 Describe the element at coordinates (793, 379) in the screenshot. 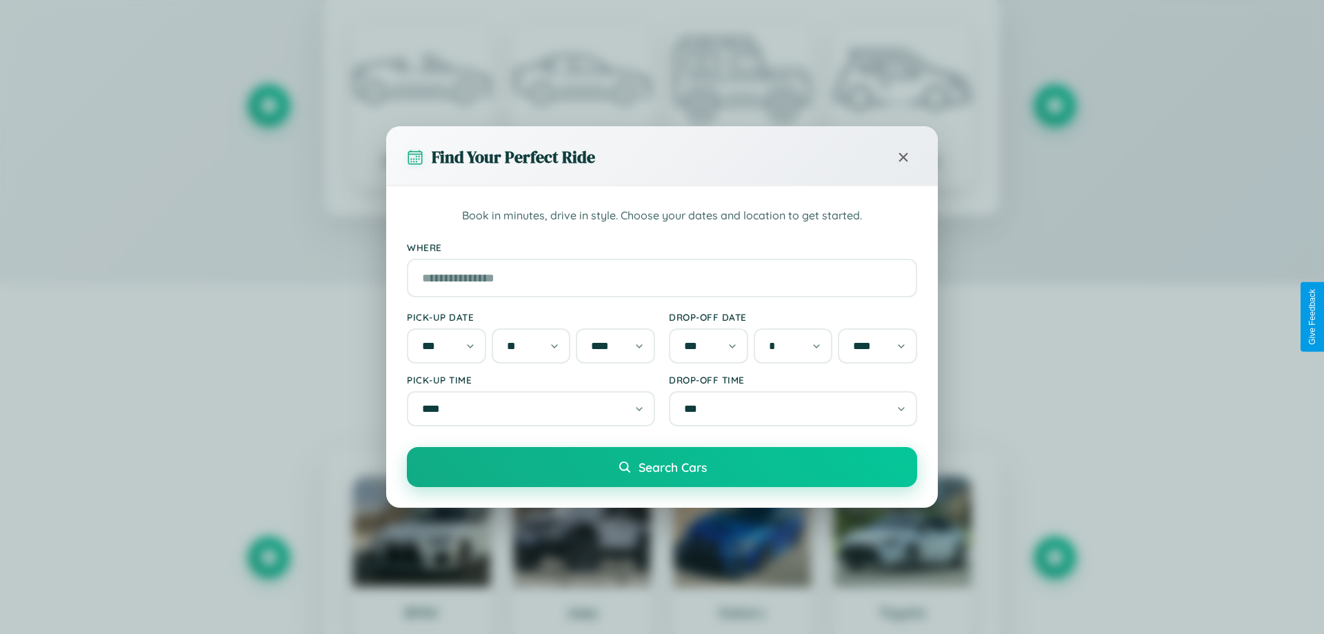

I see `label: Drop-off Time` at that location.